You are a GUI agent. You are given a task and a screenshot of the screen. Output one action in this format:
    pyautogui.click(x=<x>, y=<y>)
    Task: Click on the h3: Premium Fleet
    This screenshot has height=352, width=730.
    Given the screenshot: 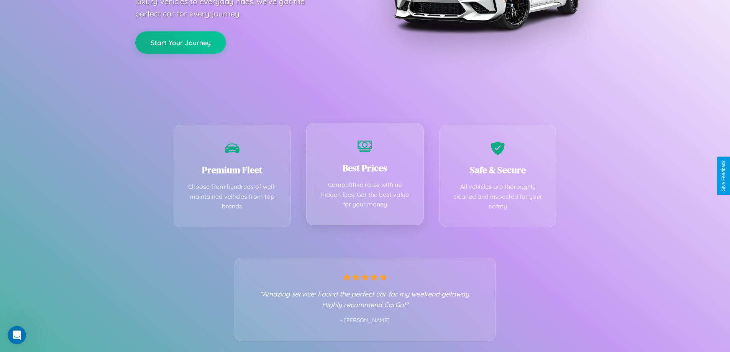 What is the action you would take?
    pyautogui.click(x=232, y=170)
    